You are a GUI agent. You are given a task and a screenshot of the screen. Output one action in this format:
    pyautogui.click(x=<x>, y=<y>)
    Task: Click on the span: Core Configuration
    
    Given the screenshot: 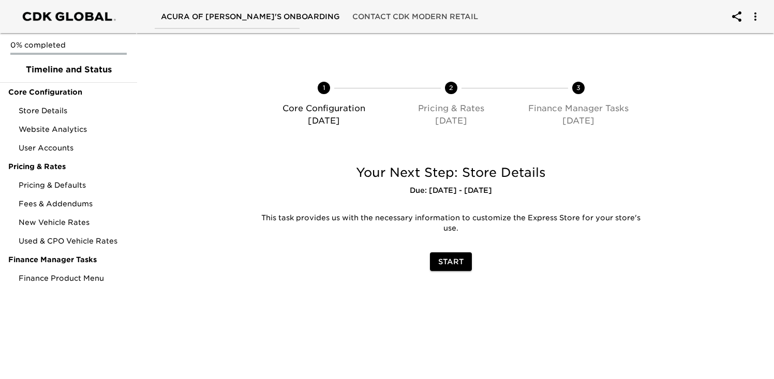 What is the action you would take?
    pyautogui.click(x=68, y=92)
    